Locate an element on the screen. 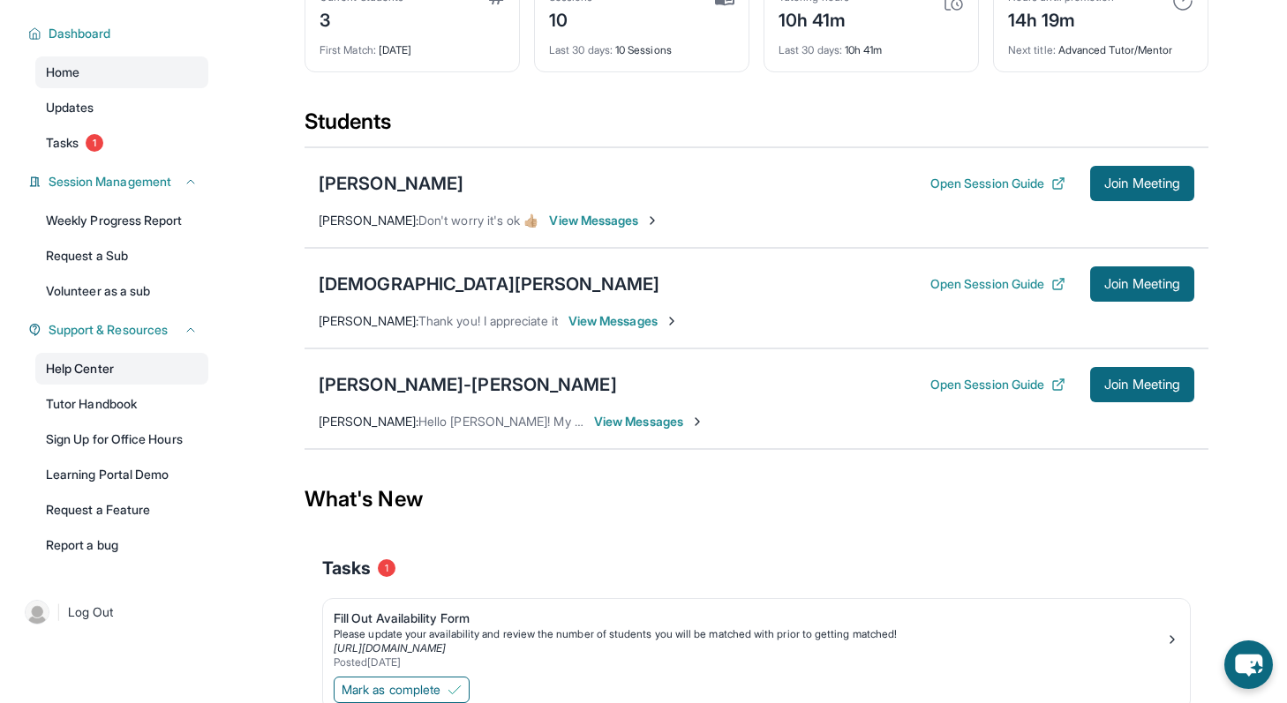 This screenshot has height=703, width=1287. a: Report a bug is located at coordinates (122, 545).